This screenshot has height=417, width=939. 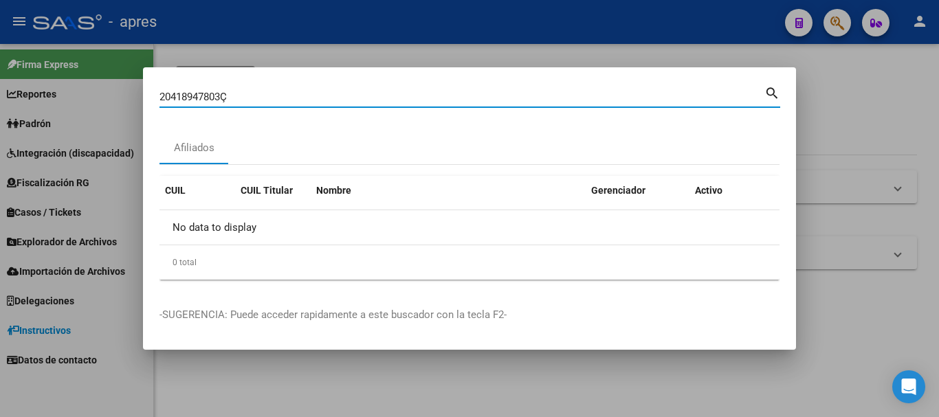 What do you see at coordinates (448, 190) in the screenshot?
I see `datatable-header-cell: Nombre` at bounding box center [448, 190].